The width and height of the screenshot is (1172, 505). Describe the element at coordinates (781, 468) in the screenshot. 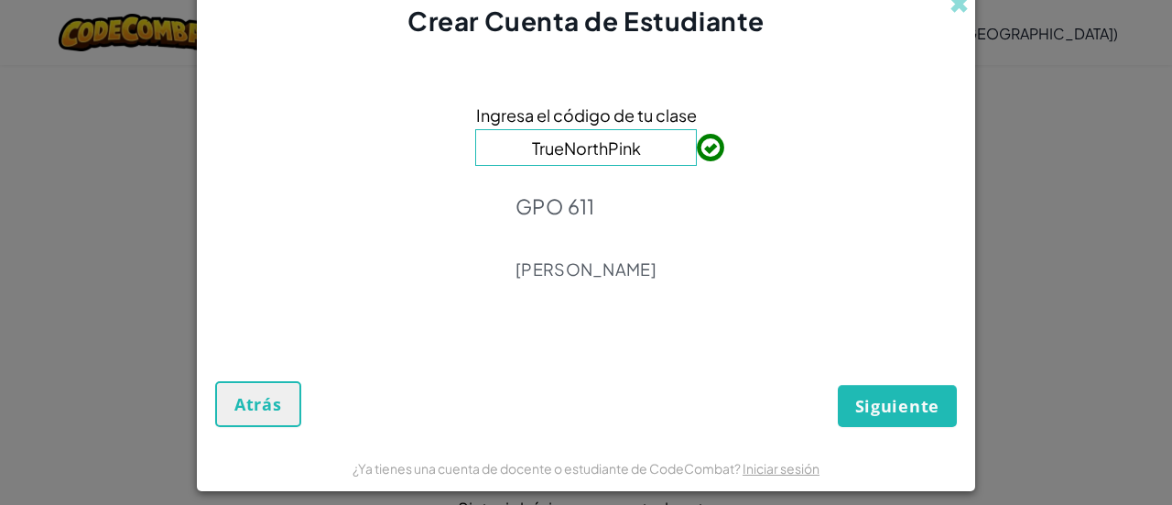

I see `font: Iniciar sesión` at that location.